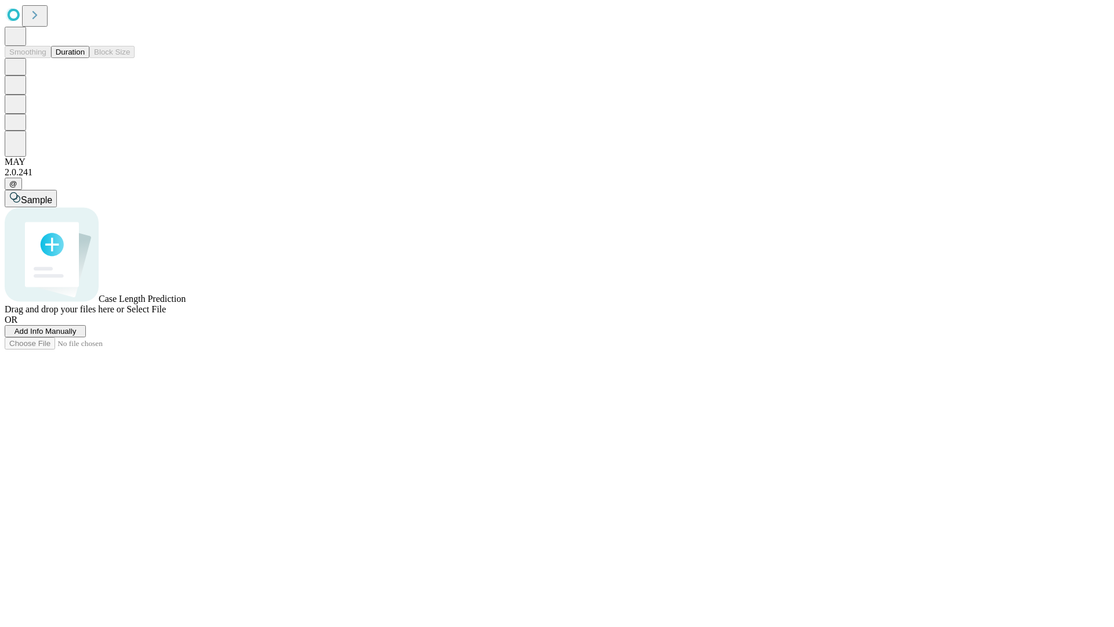 The image size is (1114, 627). Describe the element at coordinates (64, 309) in the screenshot. I see `span: Drag and drop your files here or` at that location.